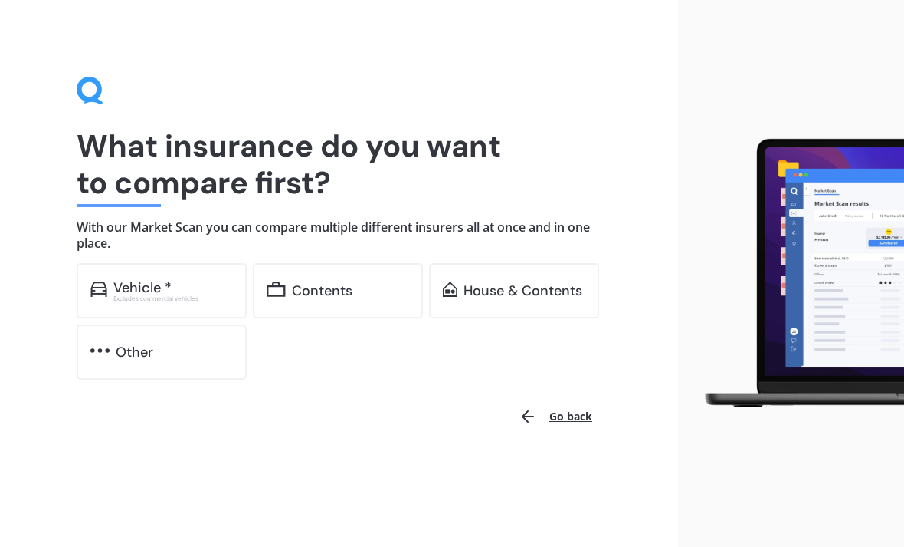 Image resolution: width=904 pixels, height=547 pixels. What do you see at coordinates (99, 289) in the screenshot?
I see `img: car.f15378c7a67c060ca3f3.svg` at bounding box center [99, 289].